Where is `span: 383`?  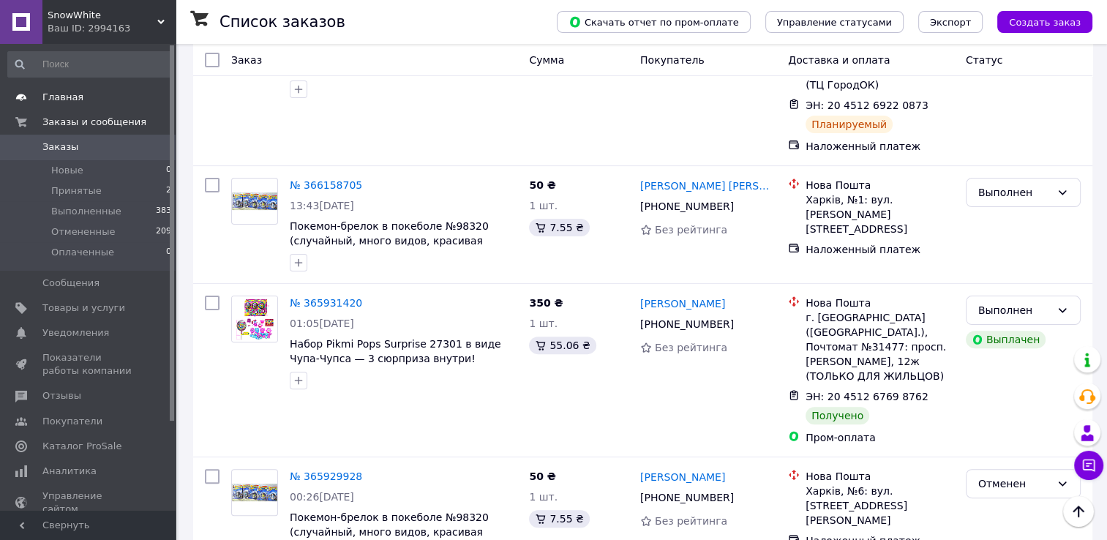 span: 383 is located at coordinates (163, 211).